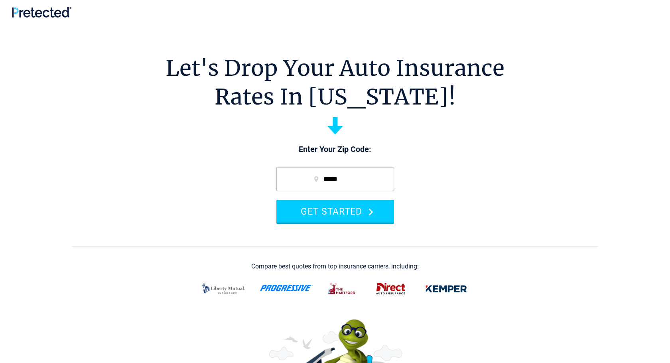 The width and height of the screenshot is (670, 363). What do you see at coordinates (335, 266) in the screenshot?
I see `div: Compare best quotes from top insurance carriers, including:` at bounding box center [335, 266].